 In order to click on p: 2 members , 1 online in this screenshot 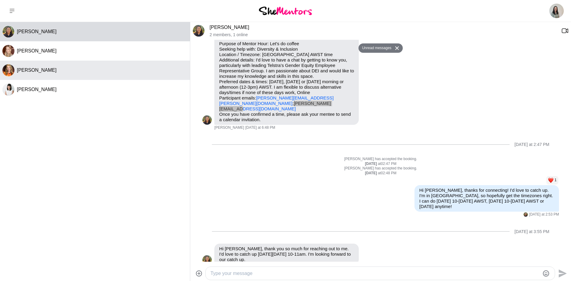, I will do `click(383, 35)`.